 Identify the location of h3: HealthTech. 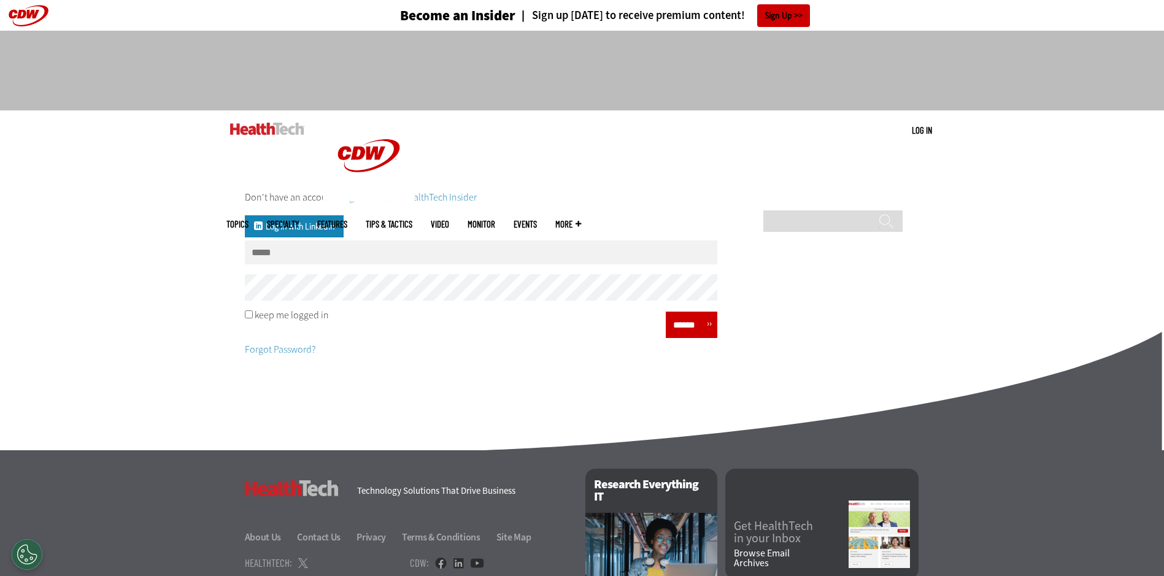
(291, 488).